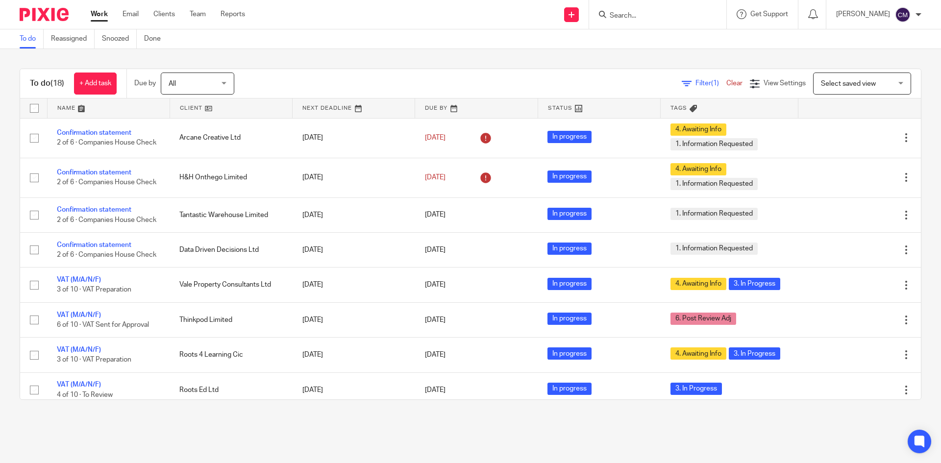 This screenshot has height=463, width=941. I want to click on td: Thinkpod Limited, so click(231, 320).